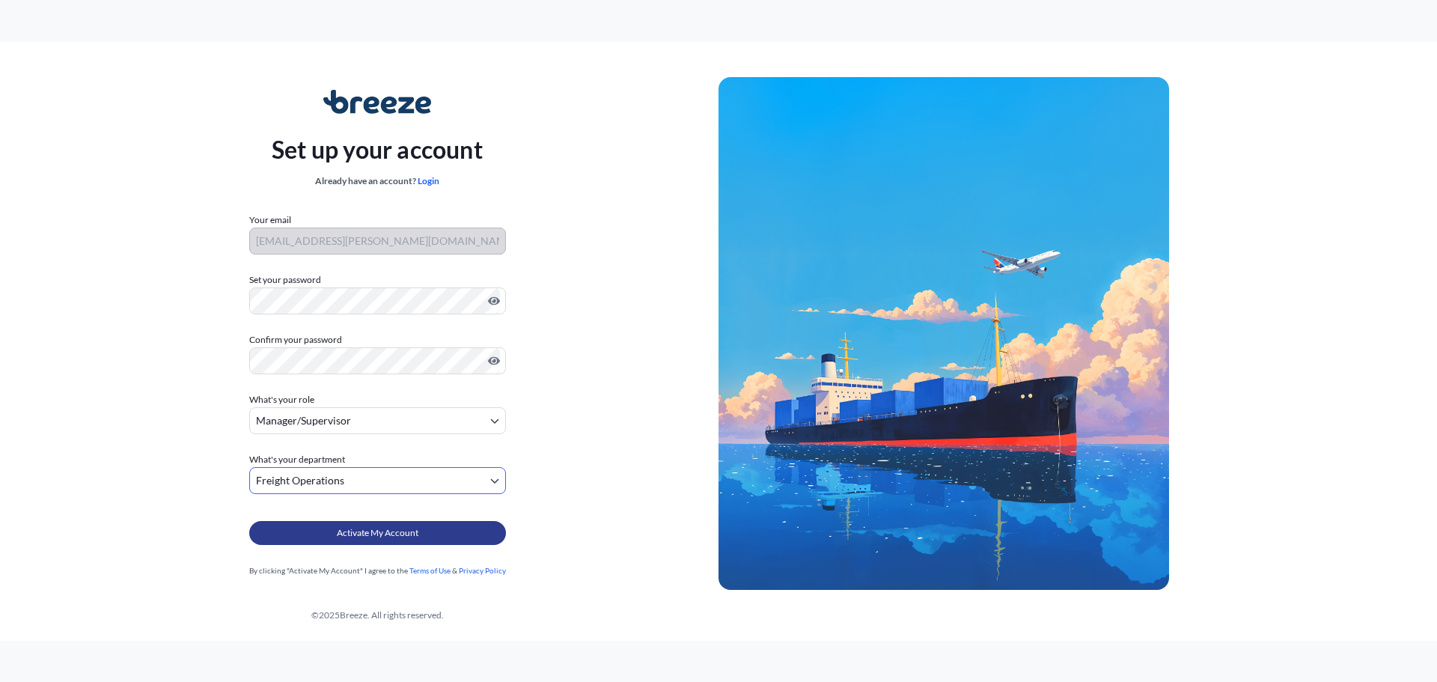 The width and height of the screenshot is (1437, 682). Describe the element at coordinates (377, 181) in the screenshot. I see `div: Already have an account?` at that location.